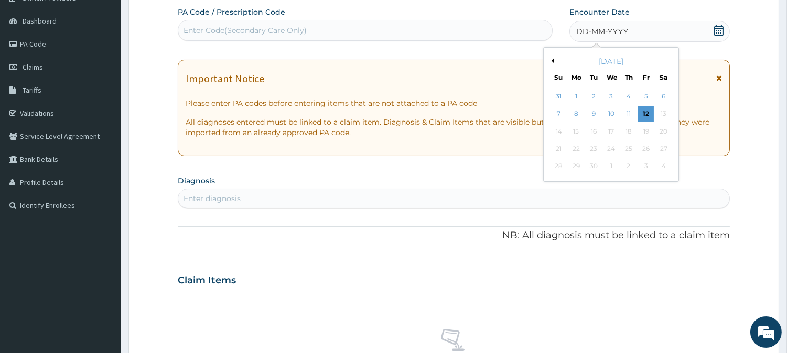 Image resolution: width=787 pixels, height=353 pixels. Describe the element at coordinates (663, 96) in the screenshot. I see `div: Choose Saturday, September 6th, 2025` at that location.